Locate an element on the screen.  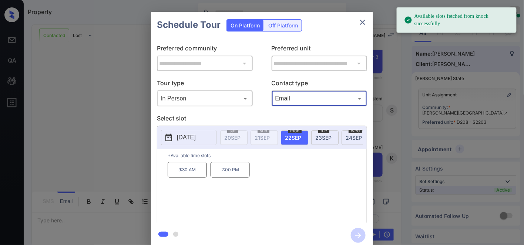
p: Preferred unit is located at coordinates (319, 50).